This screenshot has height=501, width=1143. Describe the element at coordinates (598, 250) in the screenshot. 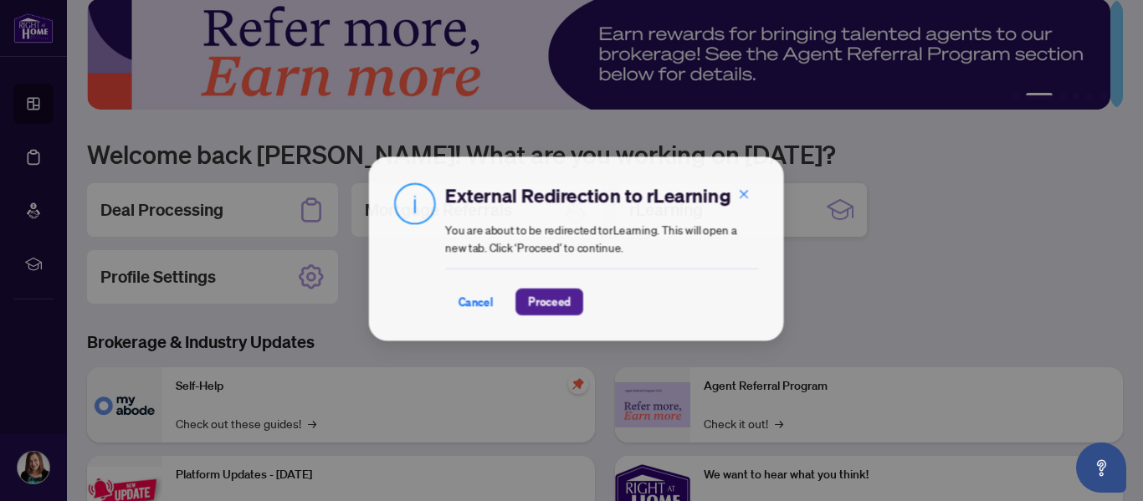

I see `div: You are about to be redirected to rLearning . This will open a new tab. Click ‘Proceed’ to continue.` at that location.